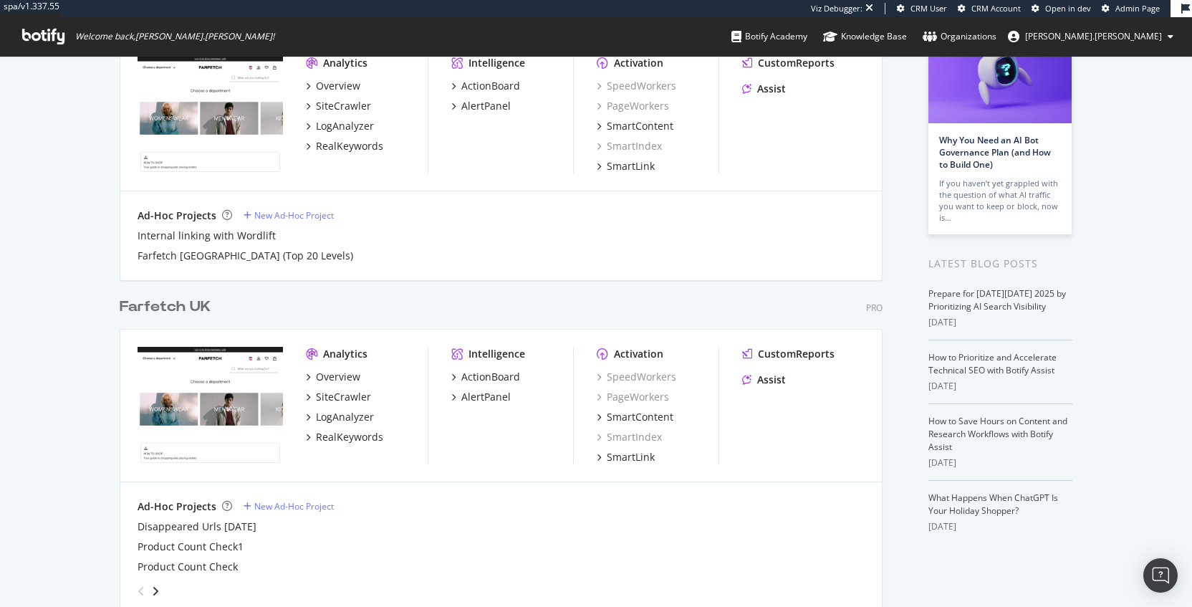 The image size is (1192, 607). I want to click on div: Internal linking with Wordlift, so click(206, 236).